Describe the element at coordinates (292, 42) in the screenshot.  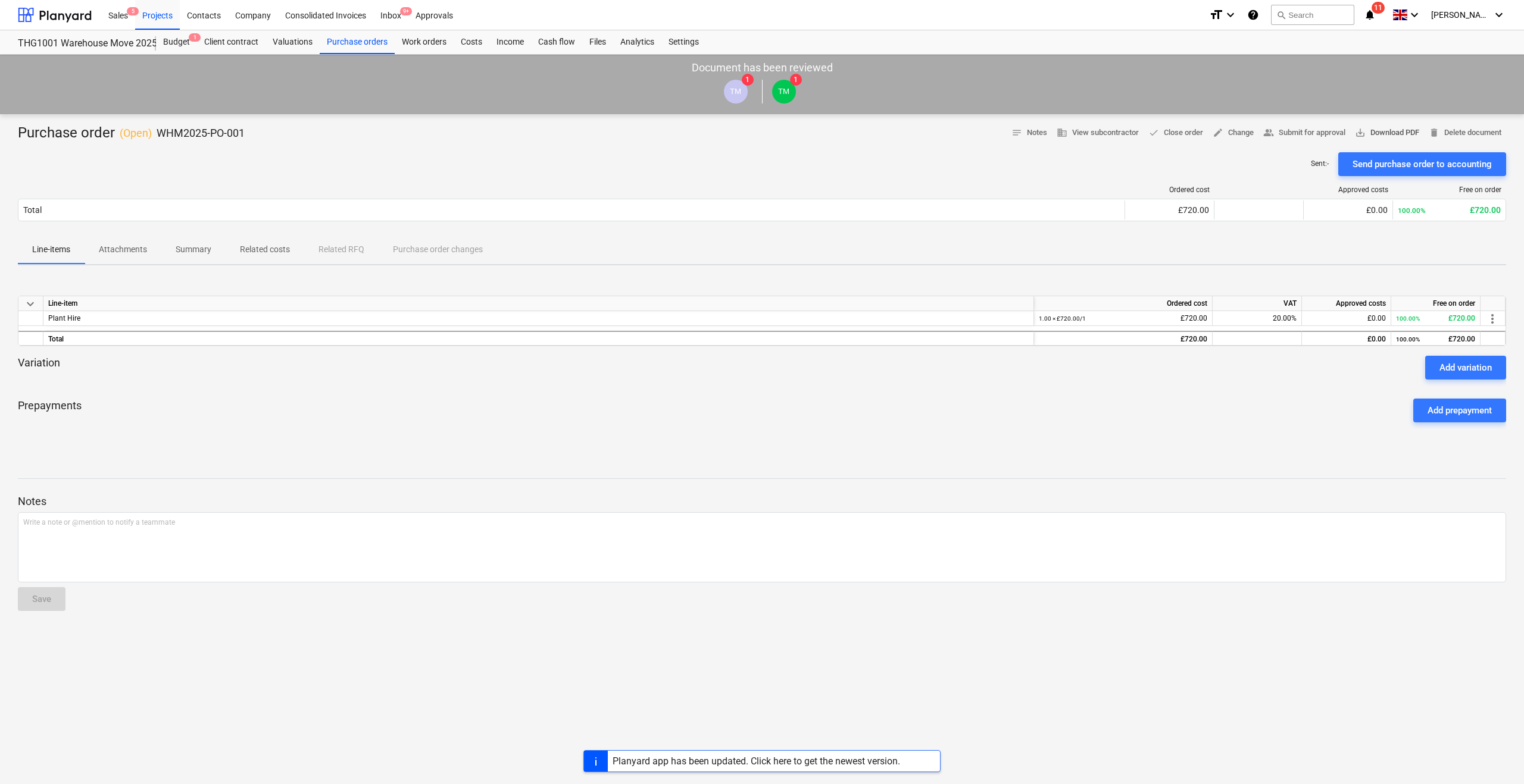
I see `a: Valuations` at that location.